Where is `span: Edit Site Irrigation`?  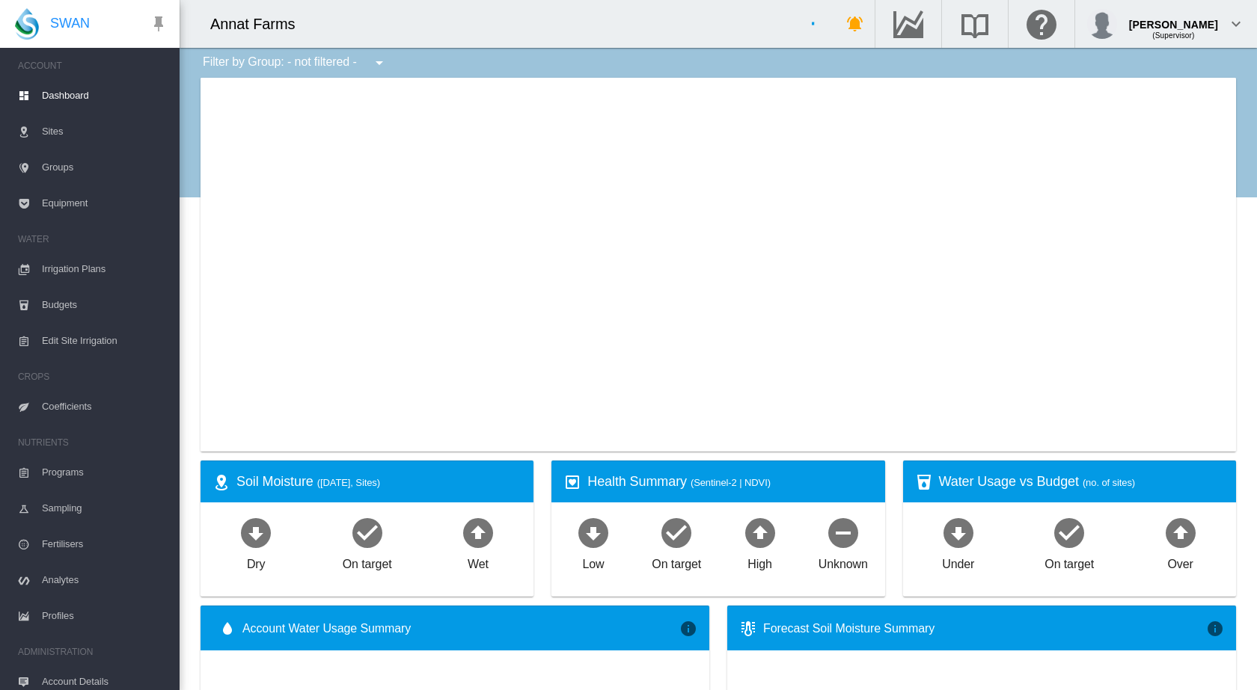
span: Edit Site Irrigation is located at coordinates (105, 341).